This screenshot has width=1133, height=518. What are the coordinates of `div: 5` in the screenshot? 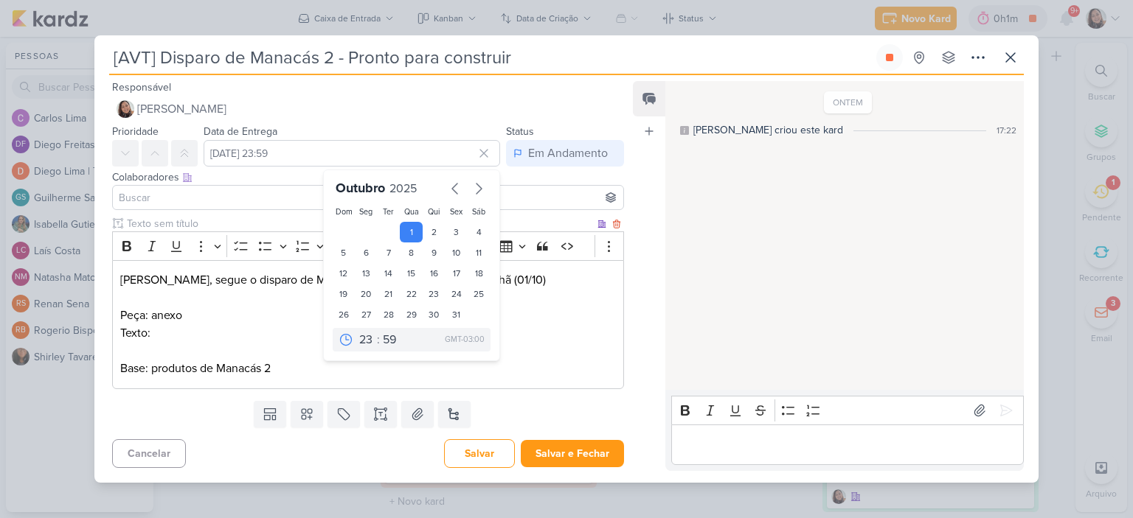 It's located at (344, 253).